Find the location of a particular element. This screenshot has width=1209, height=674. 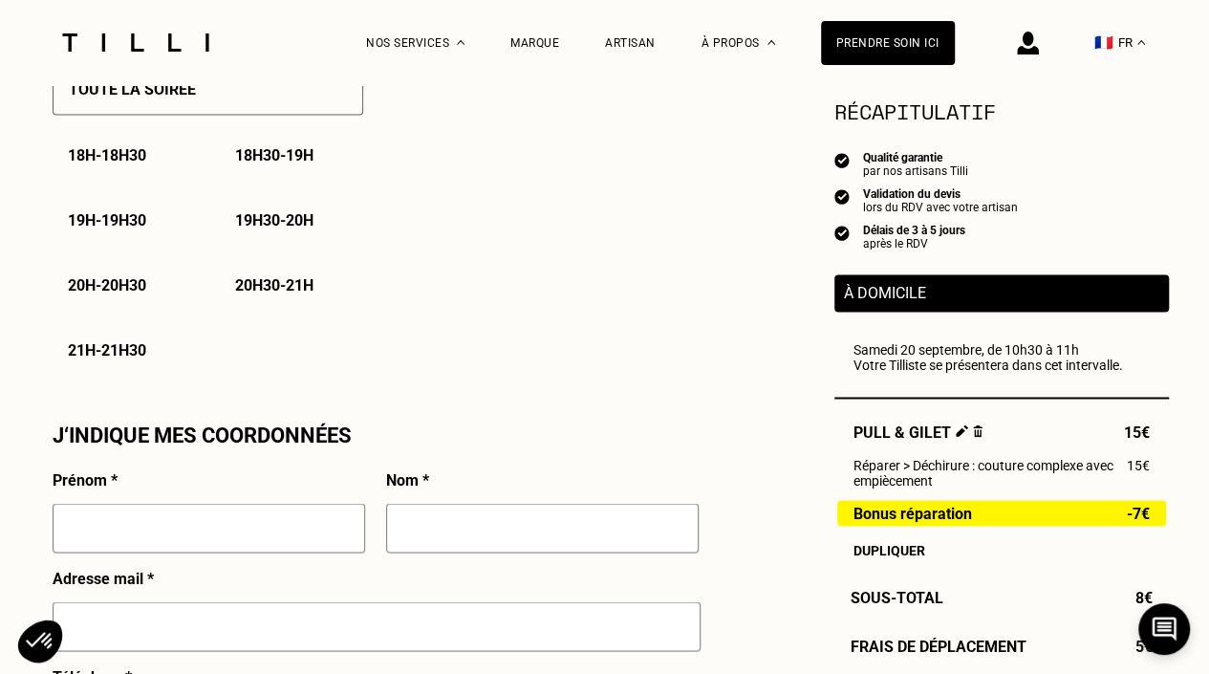

div: Marque is located at coordinates (534, 43).